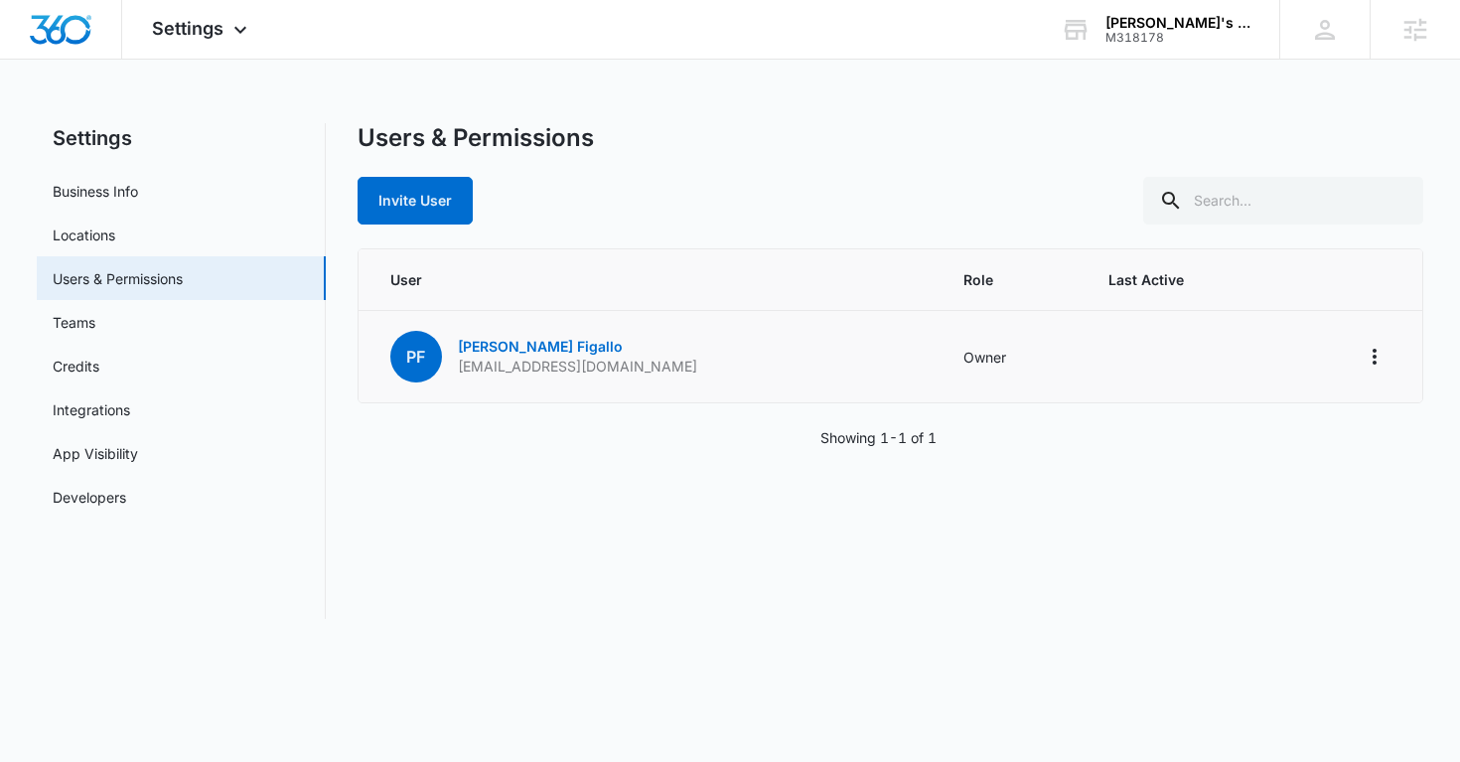 The height and width of the screenshot is (762, 1460). What do you see at coordinates (1012, 357) in the screenshot?
I see `td: Owner` at bounding box center [1012, 357].